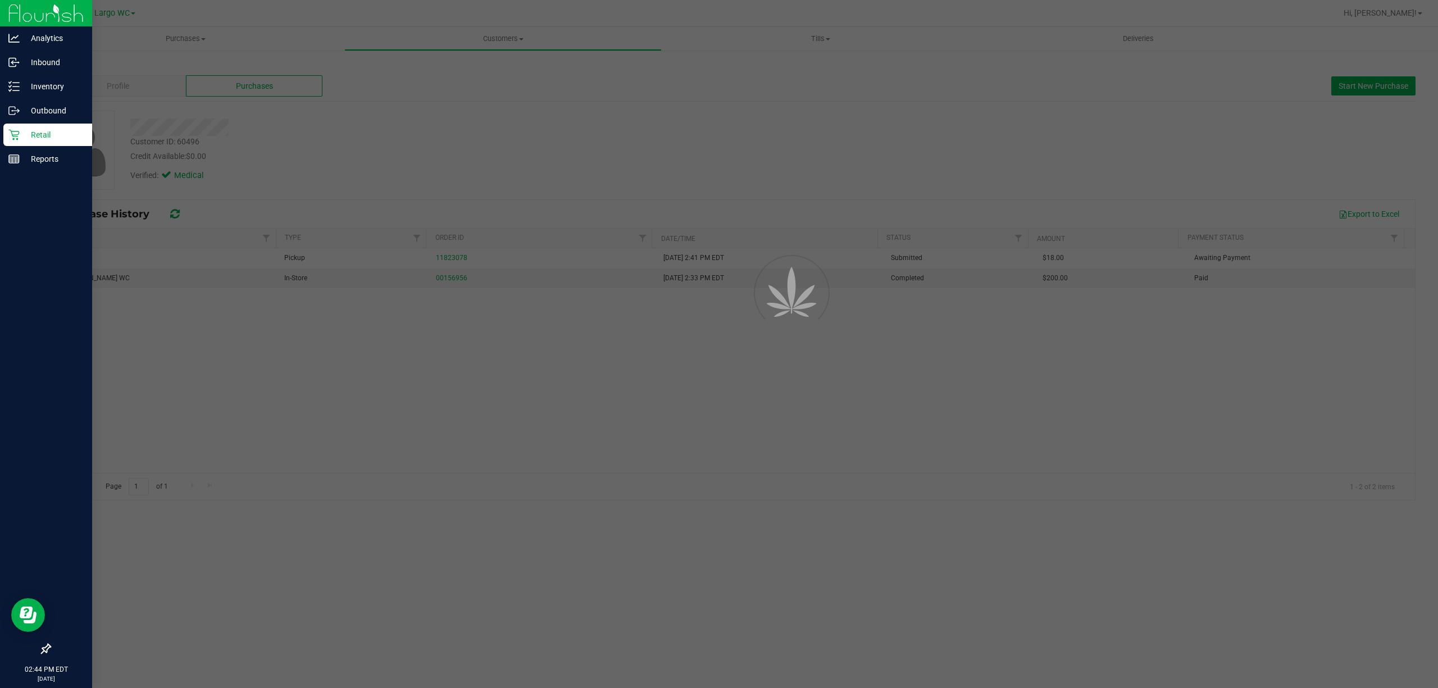 This screenshot has width=1438, height=688. What do you see at coordinates (14, 62) in the screenshot?
I see `inline-svg: Inbound` at bounding box center [14, 62].